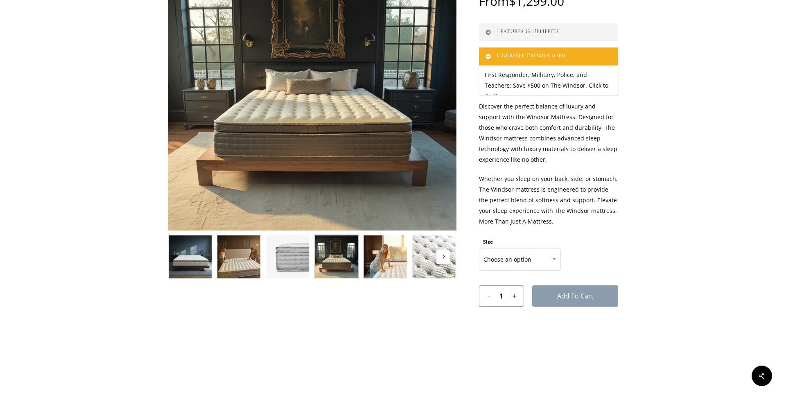 This screenshot has height=400, width=786. I want to click on div: First Responder, Millitary, Police, and Teachers: Save $500 on The Windsor. Click to Verify, so click(548, 86).